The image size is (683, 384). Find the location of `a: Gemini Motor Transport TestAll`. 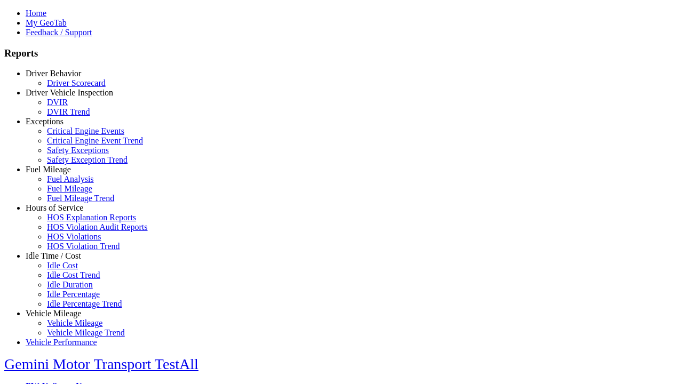

a: Gemini Motor Transport TestAll is located at coordinates (101, 364).